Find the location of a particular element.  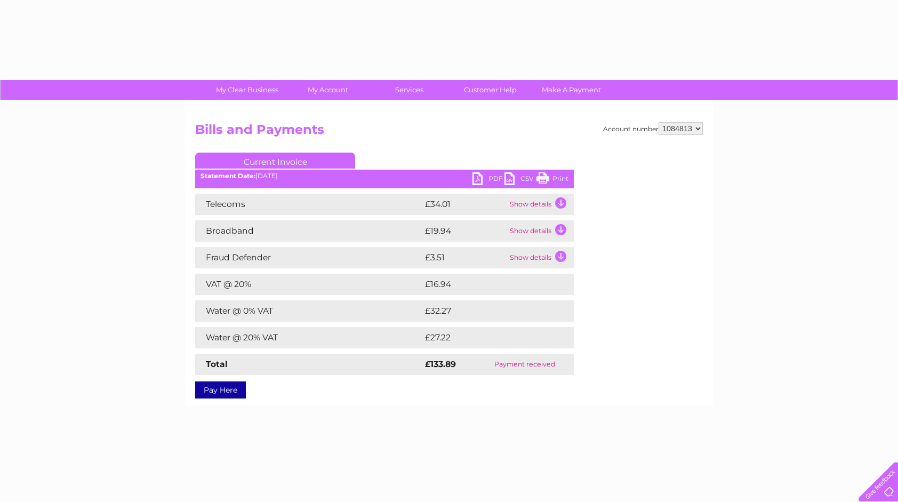

h2: Bills and Payments is located at coordinates (449, 132).